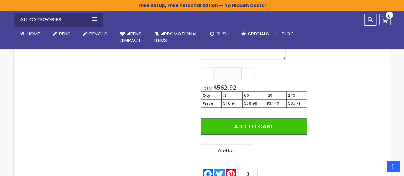 Image resolution: width=404 pixels, height=176 pixels. What do you see at coordinates (131, 37) in the screenshot?
I see `span: 4Pens 4impact` at bounding box center [131, 37].